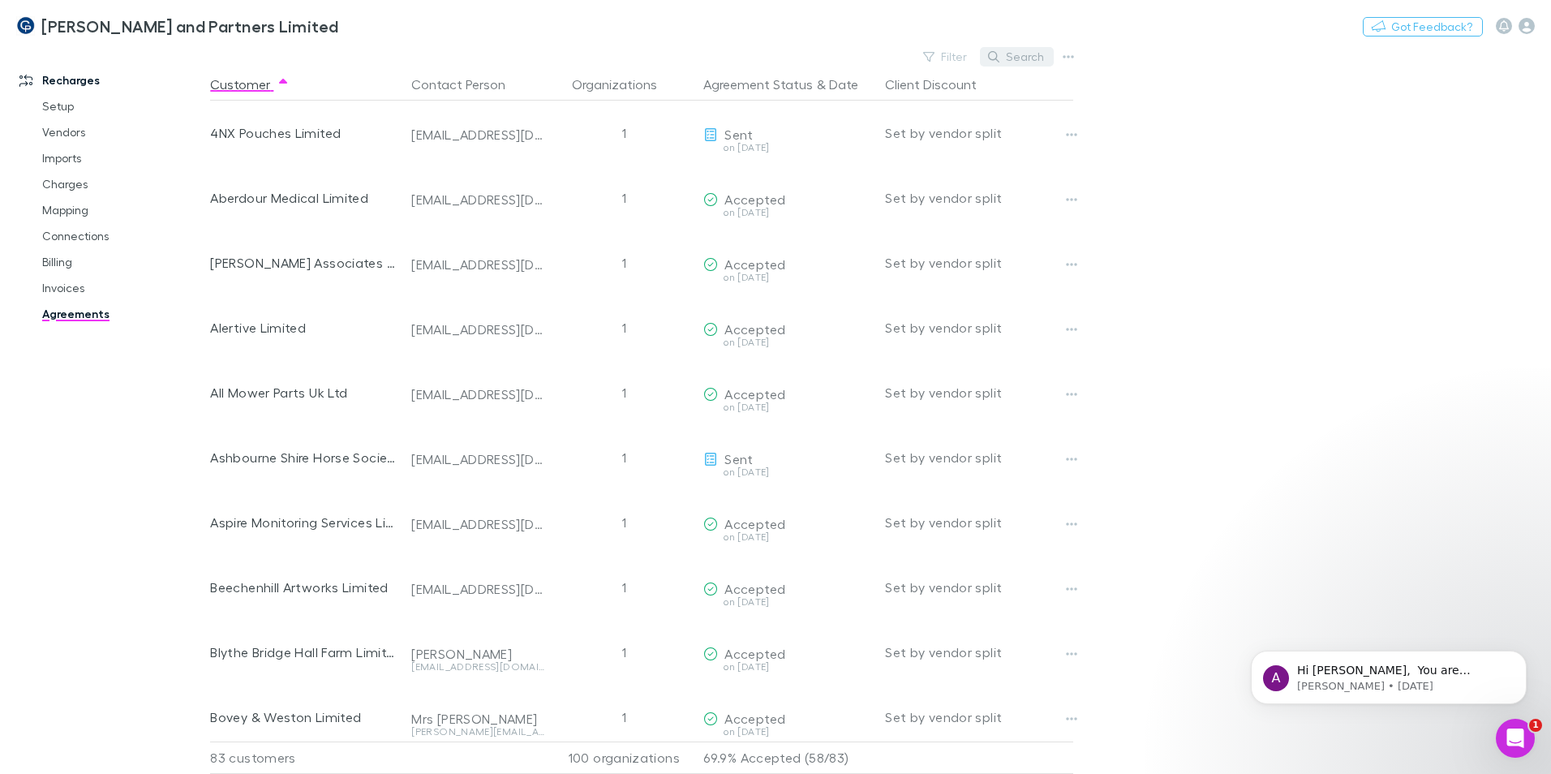 Image resolution: width=1551 pixels, height=774 pixels. I want to click on div: Ashbourne Shire Horse Society, so click(304, 457).